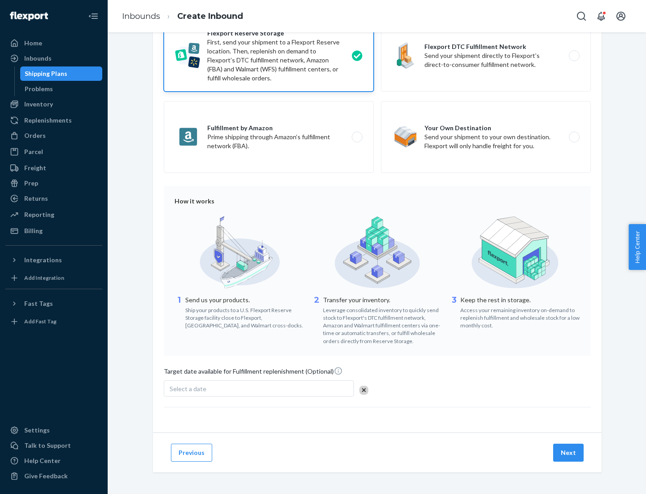  I want to click on div: Settings, so click(37, 430).